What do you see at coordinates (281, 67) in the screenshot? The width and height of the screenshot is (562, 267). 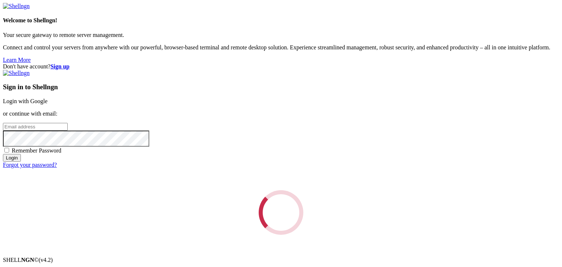 I see `div: Don't have account?` at bounding box center [281, 67].